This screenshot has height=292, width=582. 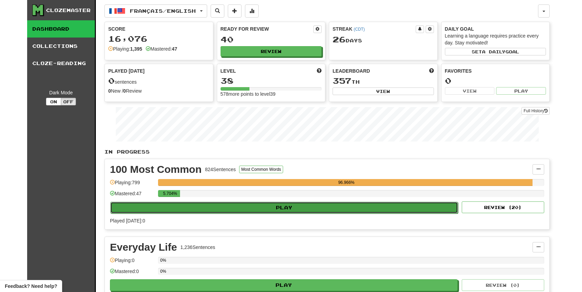 What do you see at coordinates (159, 81) in the screenshot?
I see `div: sentences` at bounding box center [159, 81].